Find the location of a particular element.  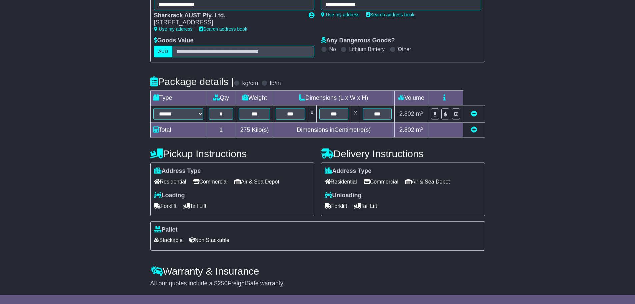

label: No is located at coordinates (333, 49).